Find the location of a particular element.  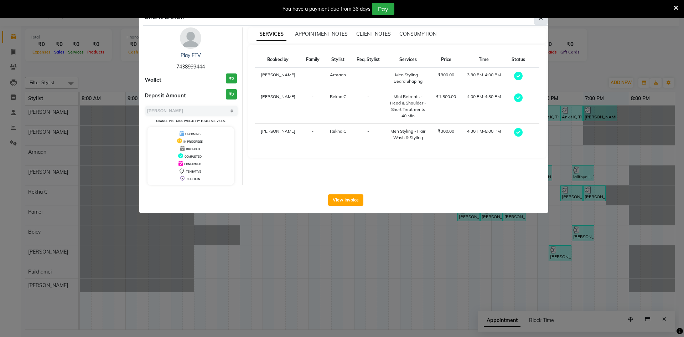

span: 7438999444 is located at coordinates (191, 67).